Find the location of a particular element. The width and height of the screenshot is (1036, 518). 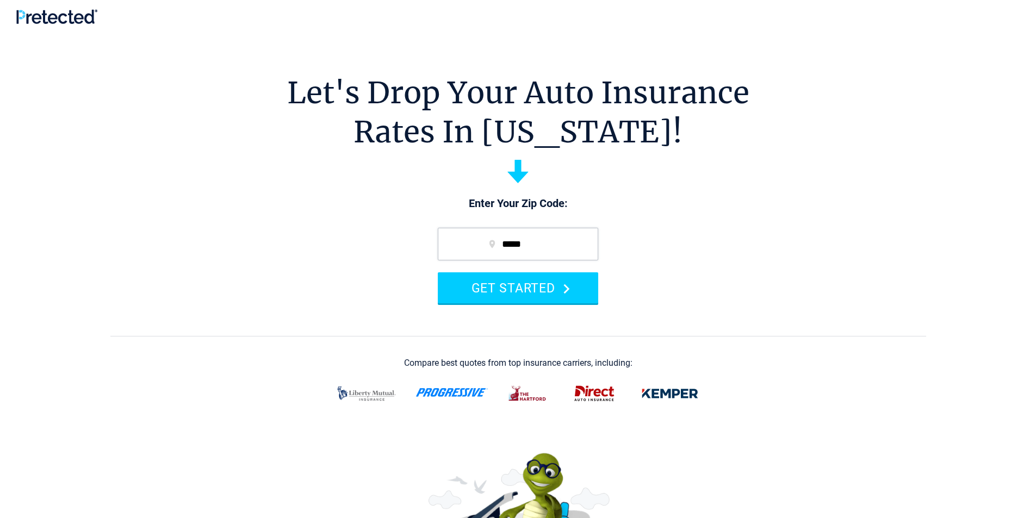

img: Pretected Logo is located at coordinates (57, 16).